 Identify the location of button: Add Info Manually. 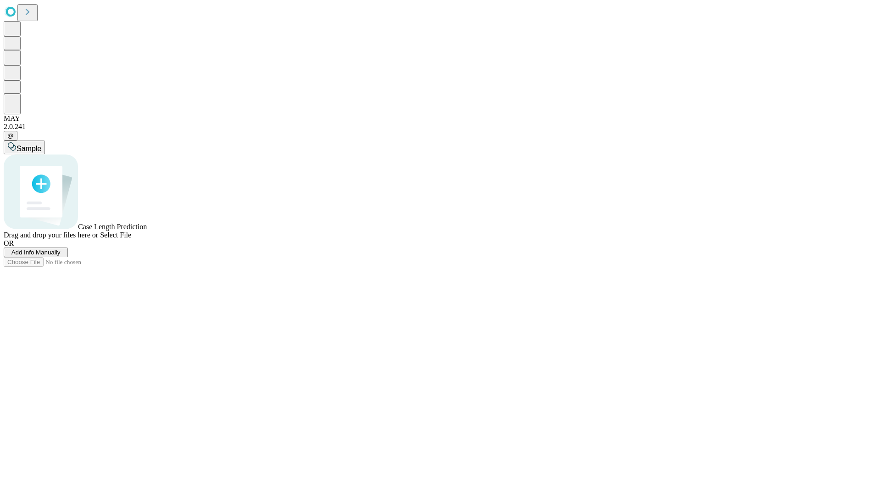
(36, 252).